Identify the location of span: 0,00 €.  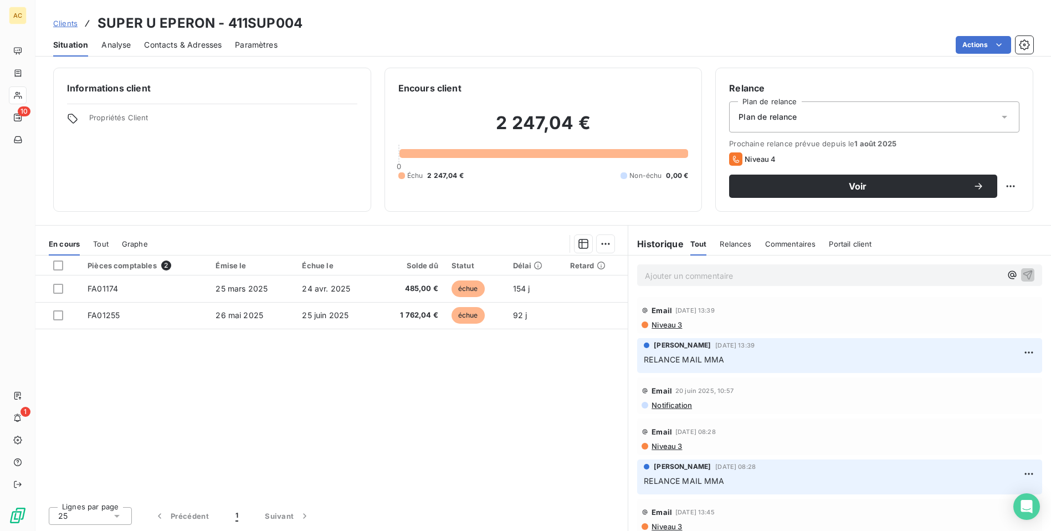
(677, 176).